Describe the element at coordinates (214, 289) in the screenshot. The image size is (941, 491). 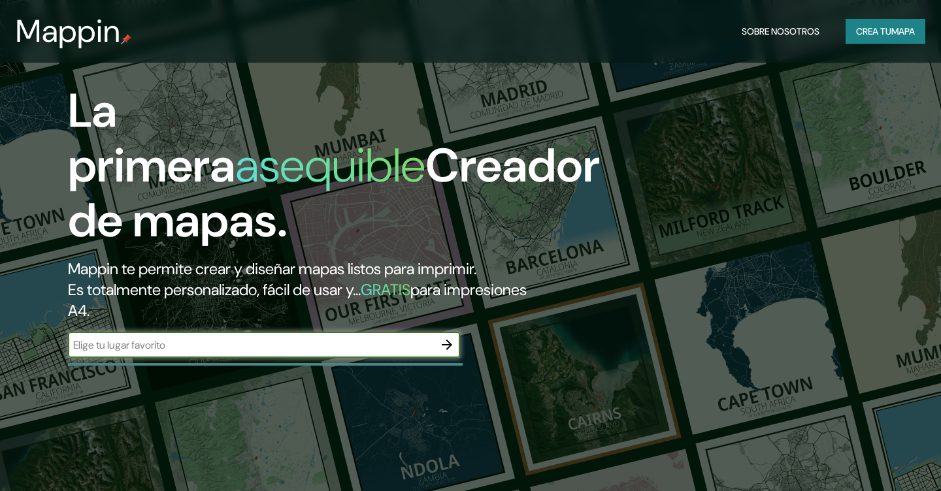
I see `font: Es totalmente personalizado, fácil de usar y...` at that location.